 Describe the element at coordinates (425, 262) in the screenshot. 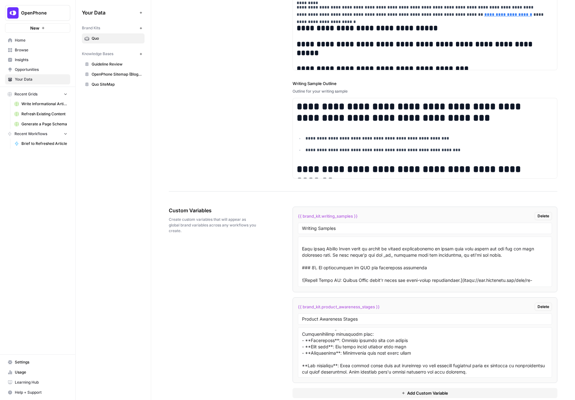

I see `textarea: # Loremipsum dol sitame cons adipi Elitse Doeiu TE Incid utl’et dolorem aliqu [Enimad Minim](veni...` at that location.